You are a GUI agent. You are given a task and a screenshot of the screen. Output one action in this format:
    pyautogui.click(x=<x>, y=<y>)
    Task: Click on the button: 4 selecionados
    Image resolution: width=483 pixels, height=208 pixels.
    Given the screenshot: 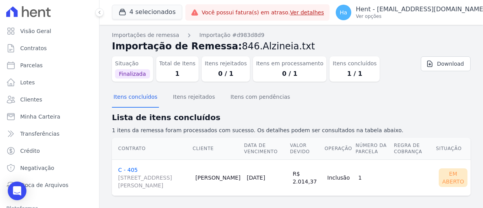 What is the action you would take?
    pyautogui.click(x=147, y=12)
    